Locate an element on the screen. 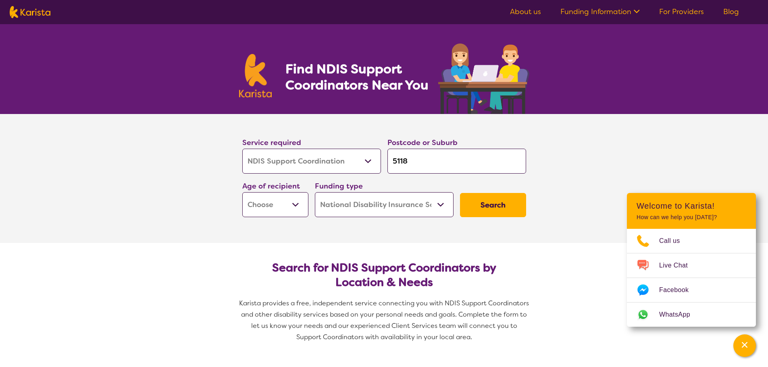 This screenshot has width=768, height=367. h2: Welcome to Karista! is located at coordinates (691, 206).